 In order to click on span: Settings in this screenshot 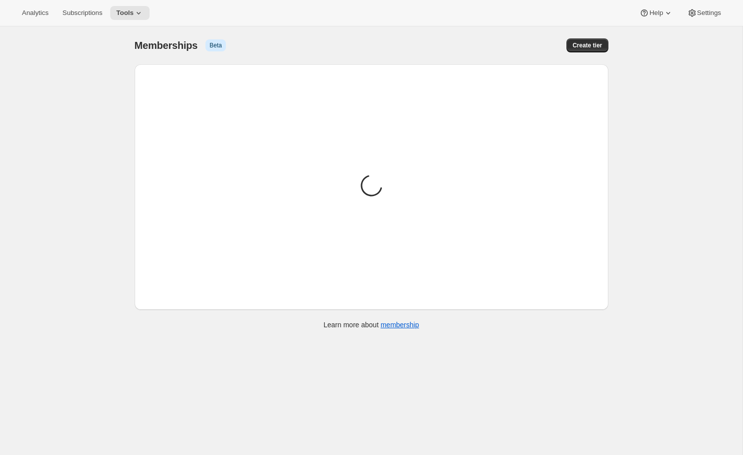, I will do `click(709, 13)`.